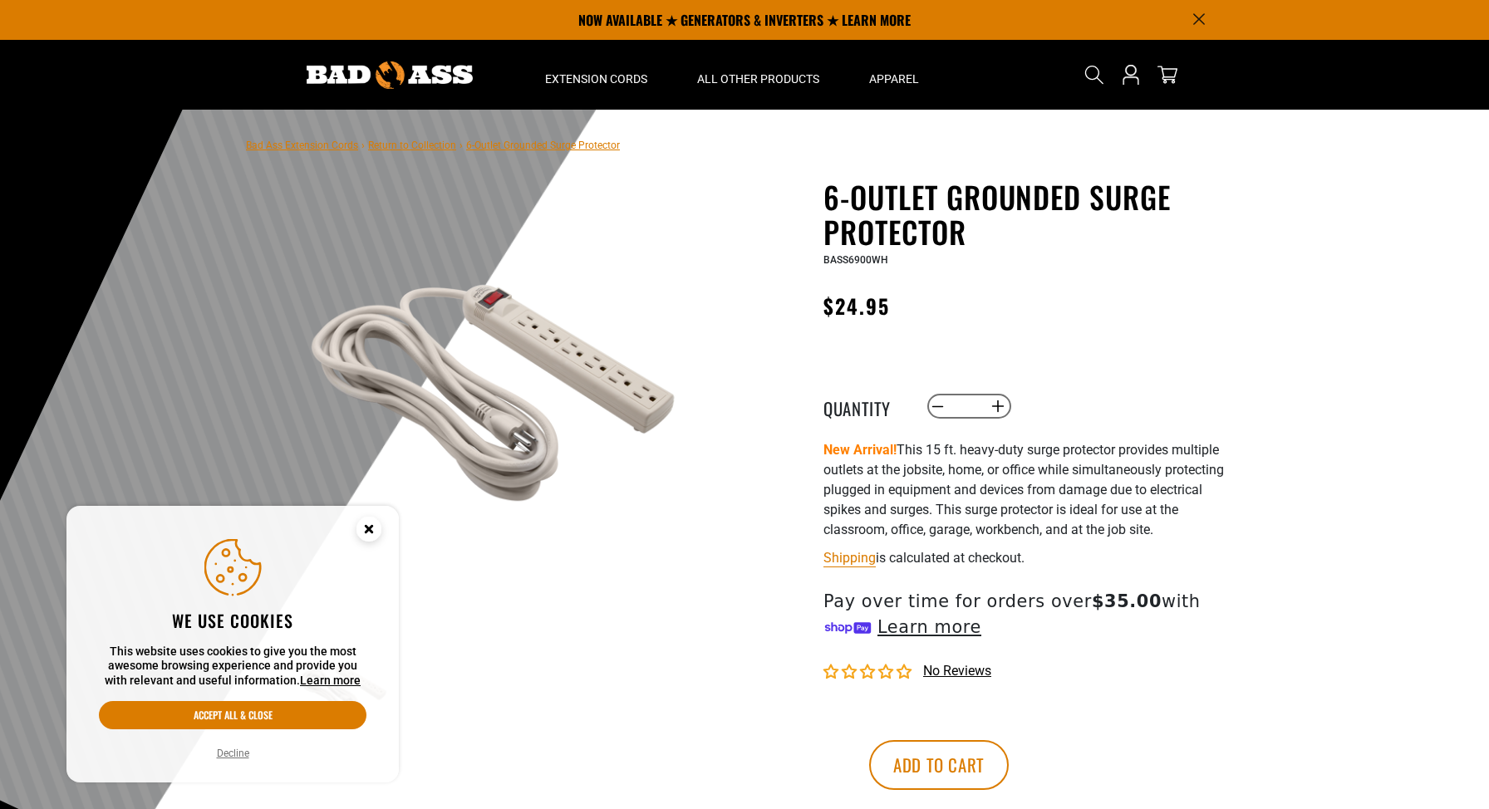  What do you see at coordinates (860, 450) in the screenshot?
I see `strong: New Arrival!` at bounding box center [860, 450].